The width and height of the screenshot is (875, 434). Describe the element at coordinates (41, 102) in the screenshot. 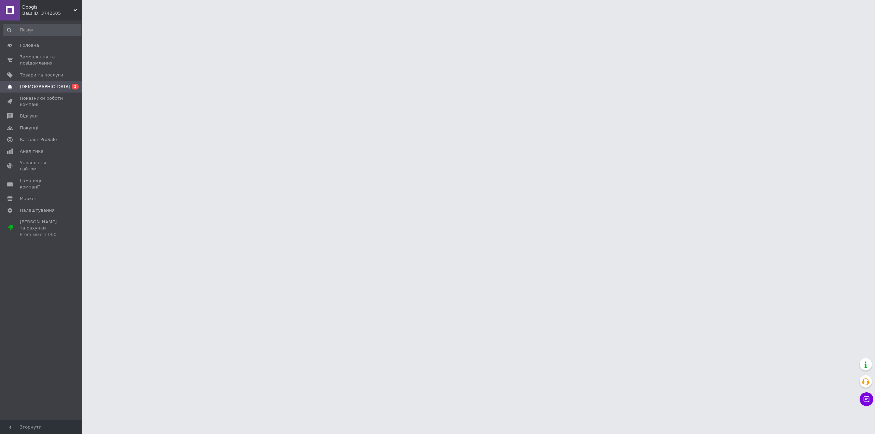

I see `span: Показники роботи компанії` at that location.